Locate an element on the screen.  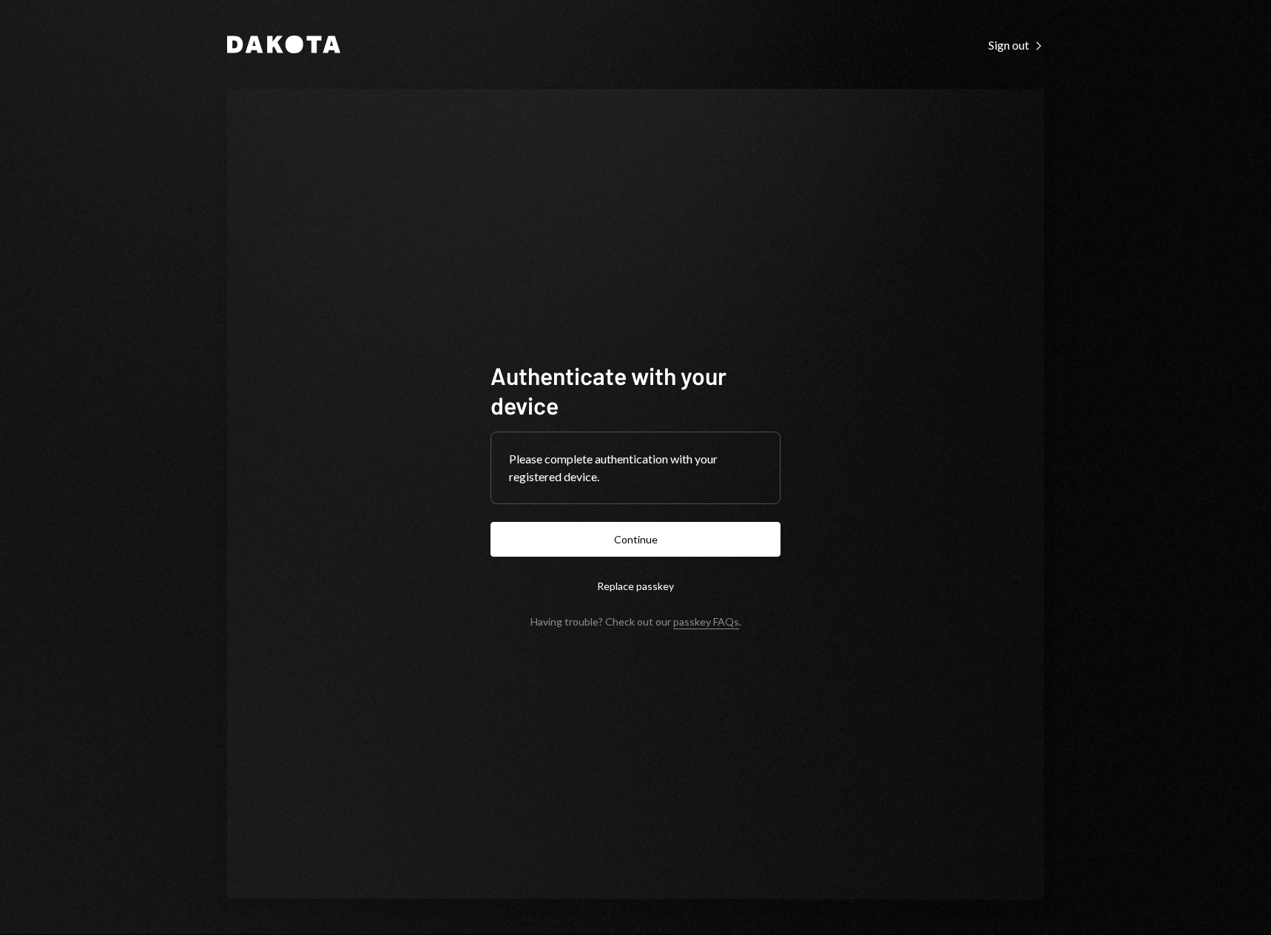
div: Sign out is located at coordinates (1016, 45).